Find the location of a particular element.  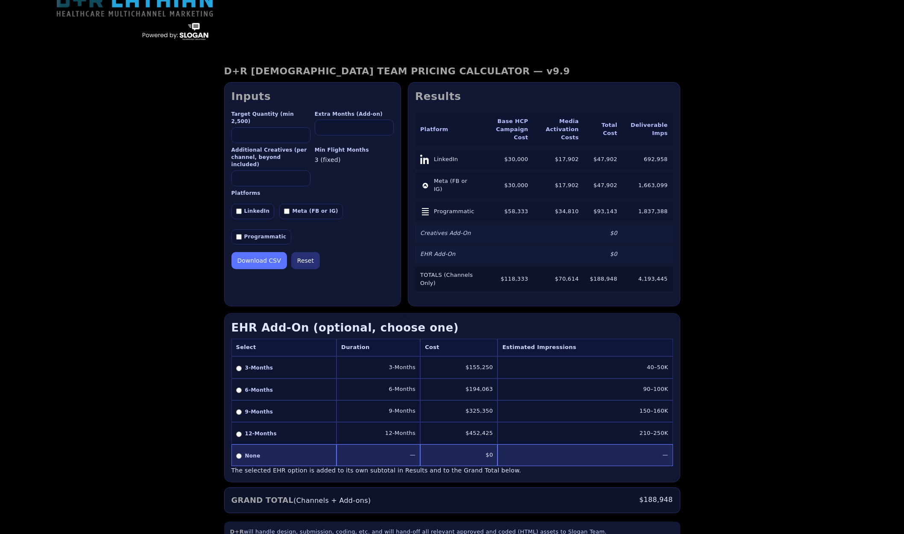

td: 4,193,445 is located at coordinates (647, 279).